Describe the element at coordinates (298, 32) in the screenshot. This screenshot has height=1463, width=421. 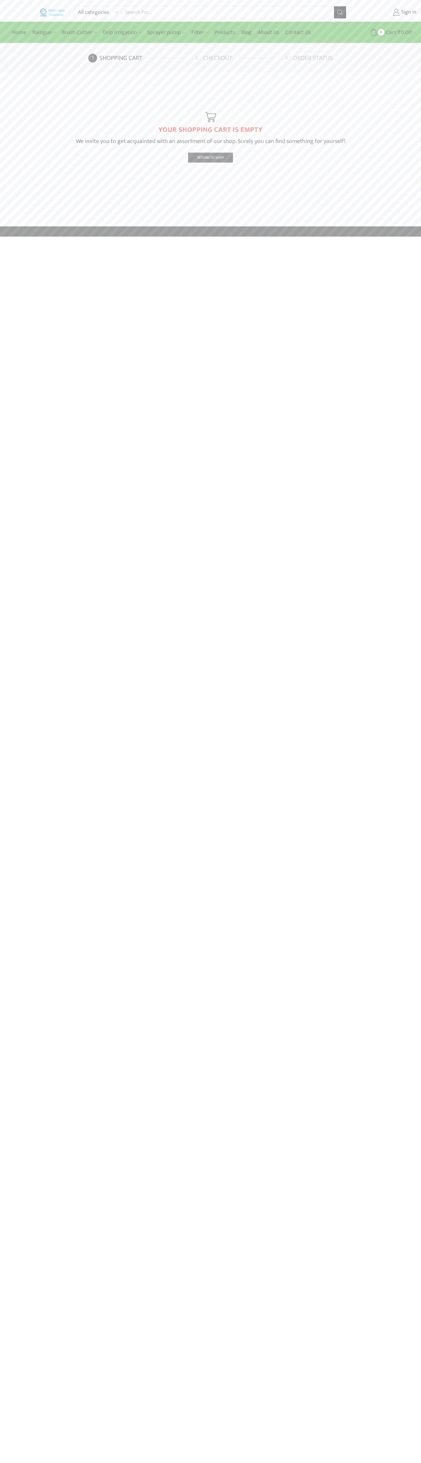
I see `a: Contact Us` at that location.